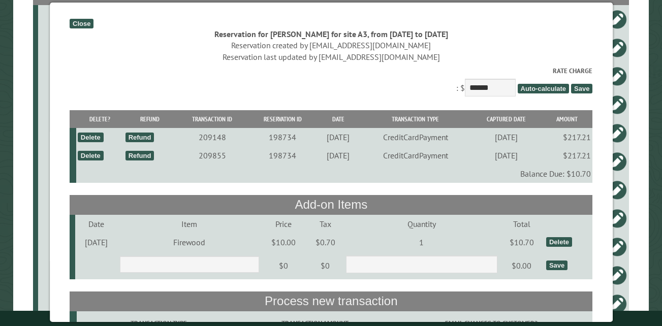  Describe the element at coordinates (83, 275) in the screenshot. I see `div: C2` at that location.